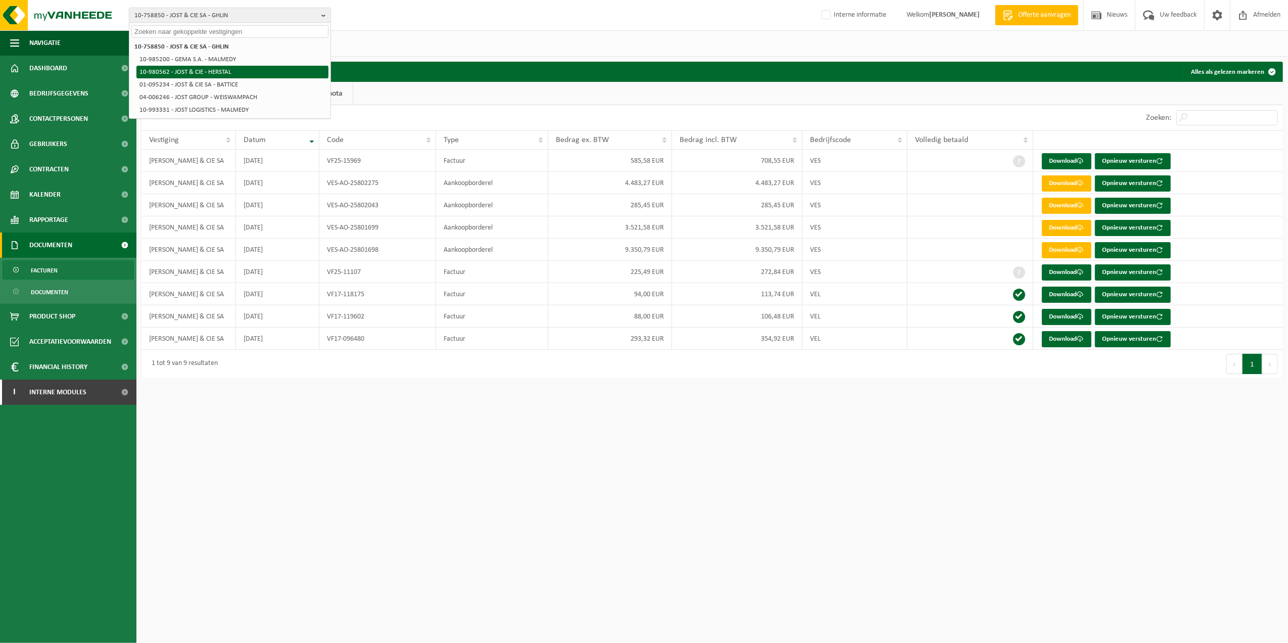 The width and height of the screenshot is (1288, 643). What do you see at coordinates (1232, 72) in the screenshot?
I see `button: Alles als gelezen markeren` at bounding box center [1232, 72].